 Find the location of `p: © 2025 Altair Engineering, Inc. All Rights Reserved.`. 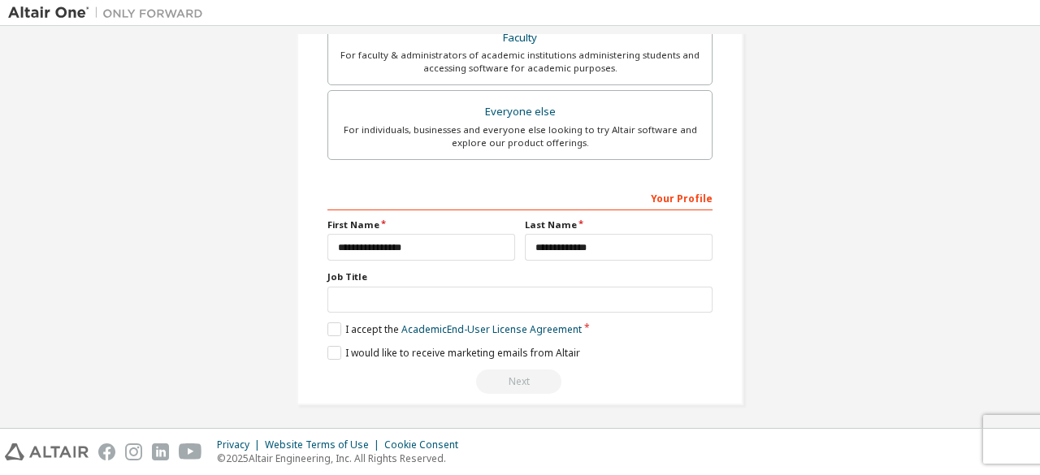

p: © 2025 Altair Engineering, Inc. All Rights Reserved. is located at coordinates (342, 458).